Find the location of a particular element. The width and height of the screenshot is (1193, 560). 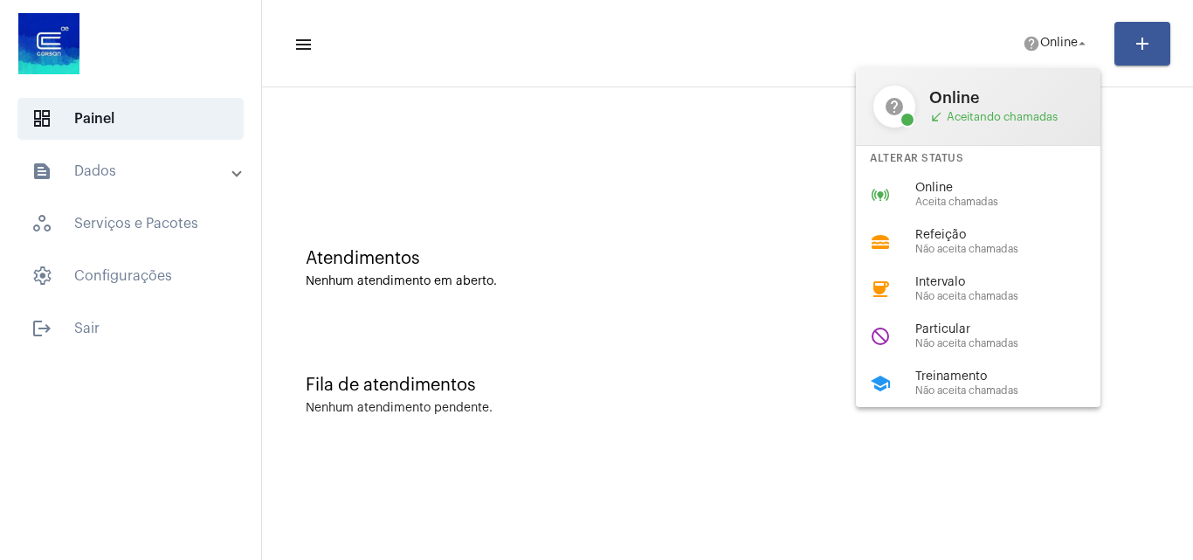

mat-icon: school is located at coordinates (881, 384).